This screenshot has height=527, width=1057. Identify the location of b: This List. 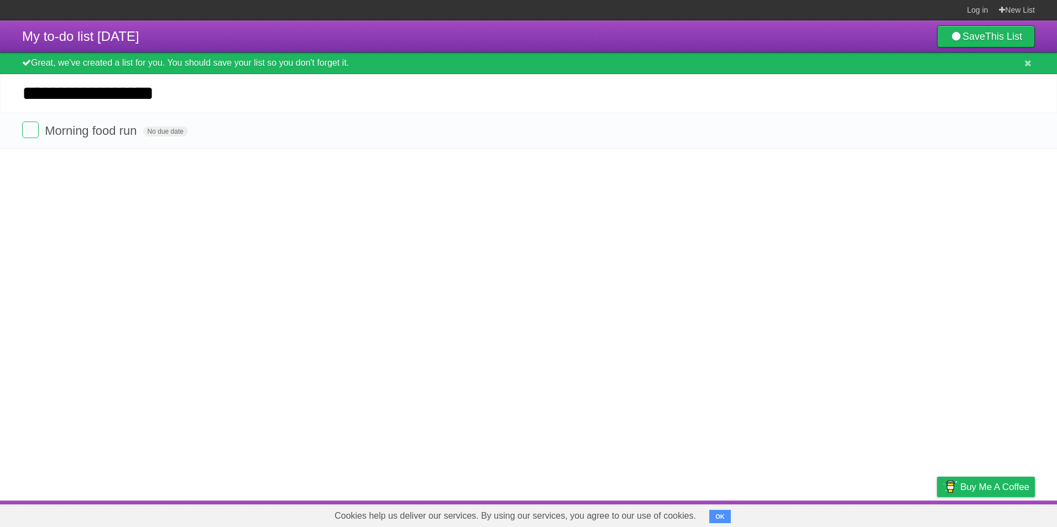
(1003, 36).